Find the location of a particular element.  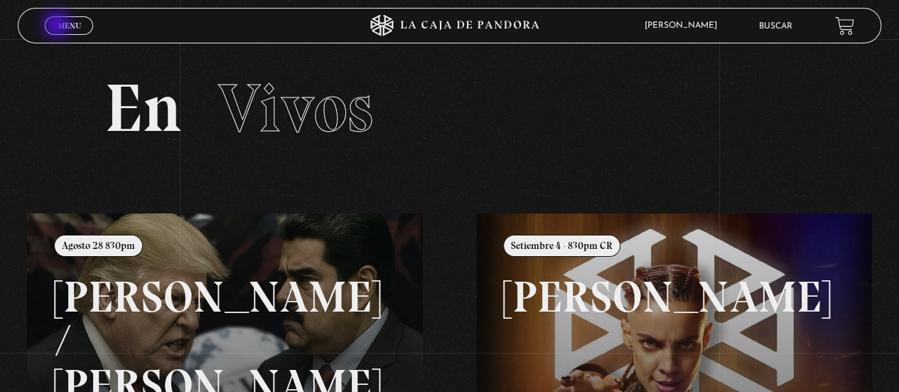

span: Cerrar is located at coordinates (69, 38).